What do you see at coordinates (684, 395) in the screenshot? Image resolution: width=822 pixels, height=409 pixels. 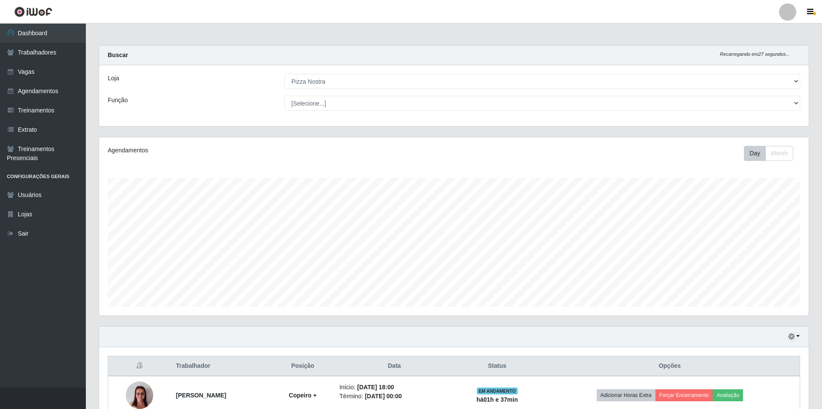 I see `button: Forçar Encerramento` at bounding box center [684, 395].